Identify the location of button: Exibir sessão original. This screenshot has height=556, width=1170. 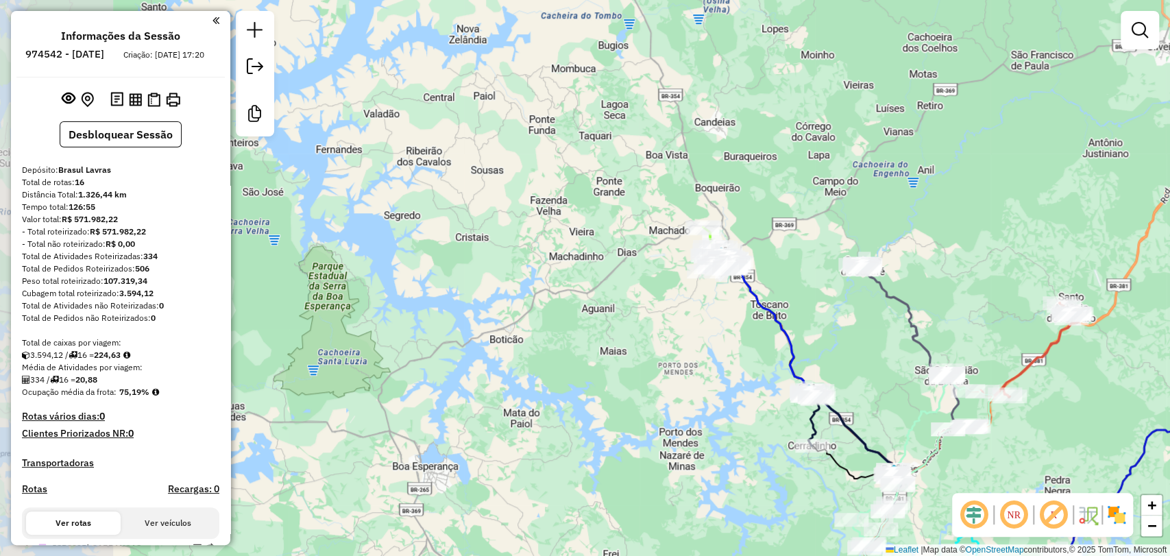
(69, 99).